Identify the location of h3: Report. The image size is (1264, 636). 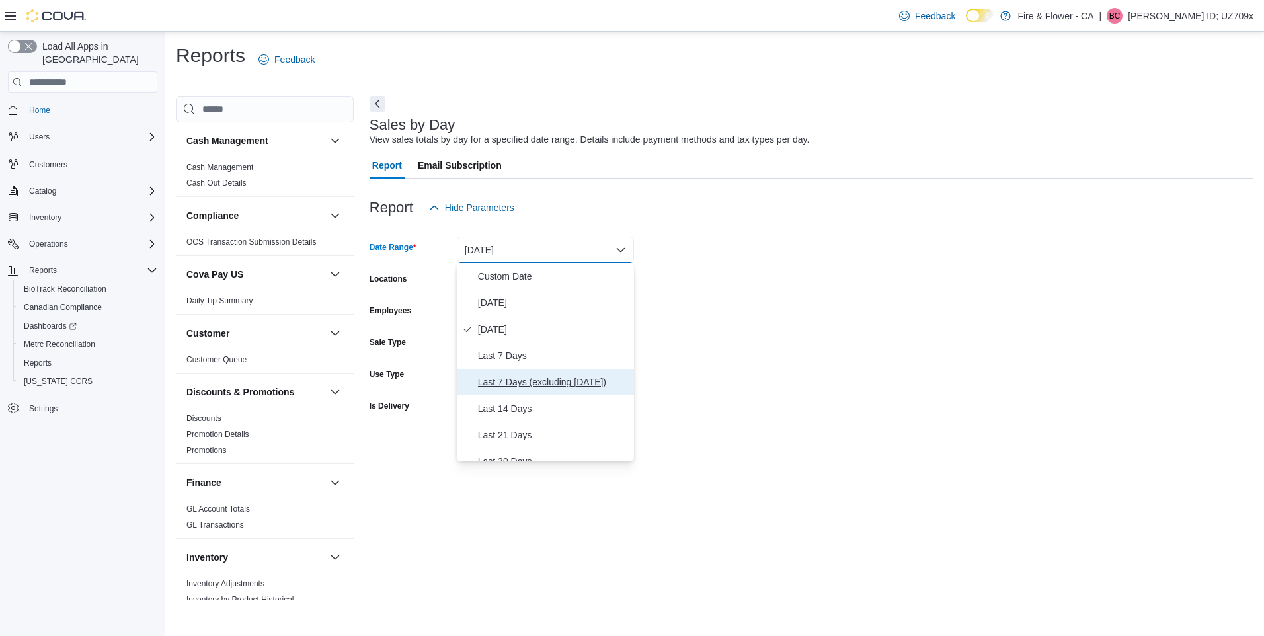
(391, 208).